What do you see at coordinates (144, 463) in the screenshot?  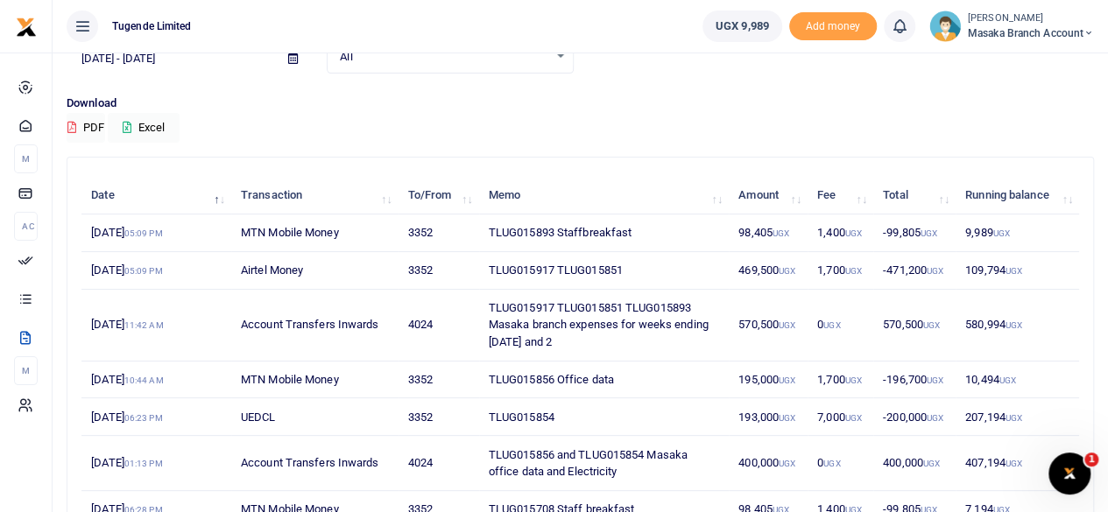 I see `small: 01:13 PM` at bounding box center [144, 463].